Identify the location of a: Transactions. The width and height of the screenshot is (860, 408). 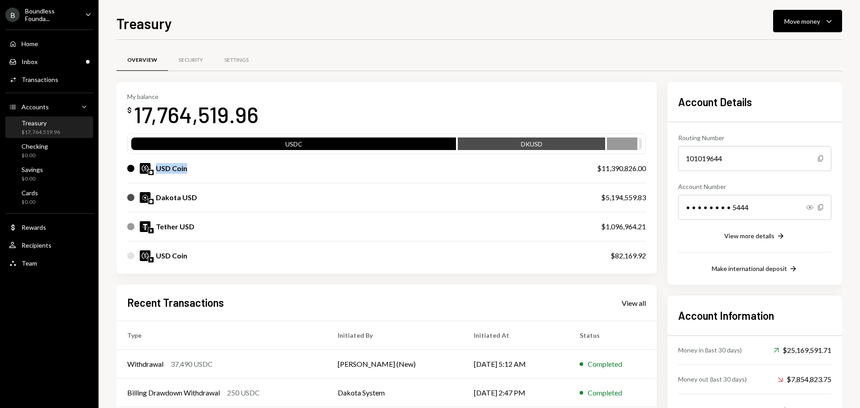
(49, 79).